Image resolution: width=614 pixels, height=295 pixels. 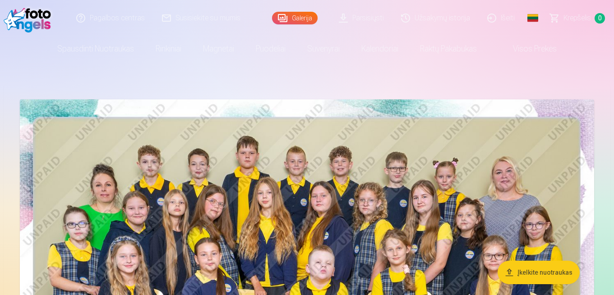 What do you see at coordinates (539, 272) in the screenshot?
I see `button: Įkelkite nuotraukas` at bounding box center [539, 272].